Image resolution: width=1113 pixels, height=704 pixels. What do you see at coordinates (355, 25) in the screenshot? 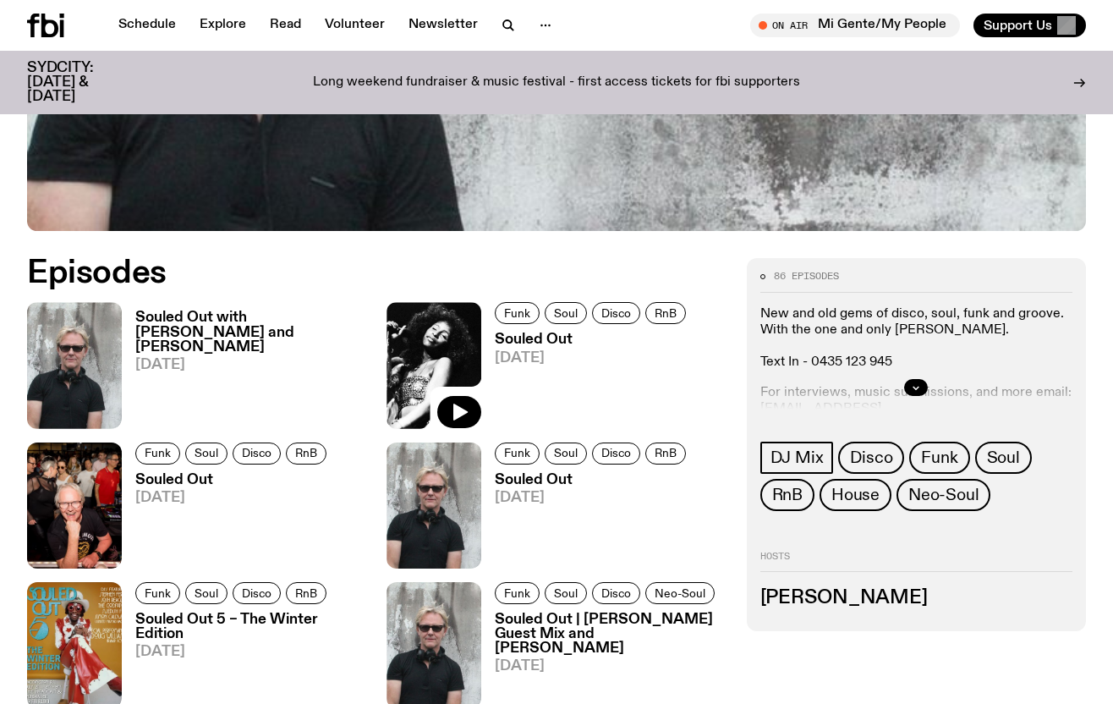
I see `a: Volunteer` at bounding box center [355, 25].